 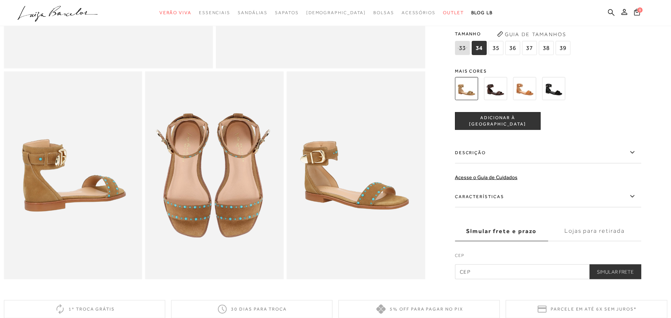 I want to click on span: 34, so click(x=479, y=48).